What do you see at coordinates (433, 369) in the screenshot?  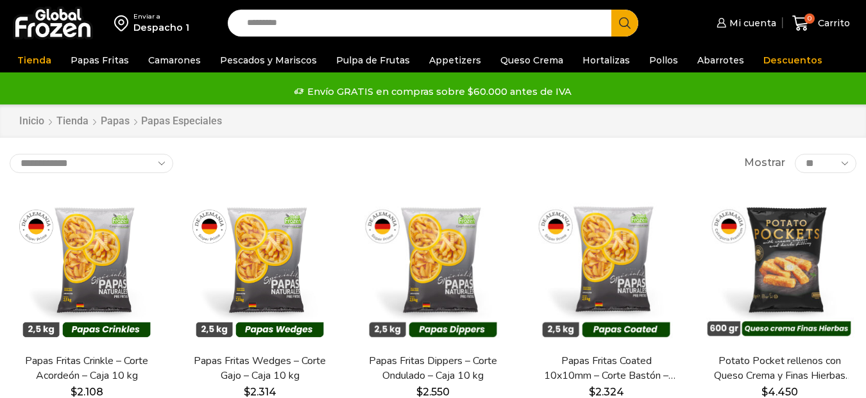 I see `a: Papas Fritas Dippers – Corte Ondulado – Caja 10 kg` at bounding box center [433, 369].